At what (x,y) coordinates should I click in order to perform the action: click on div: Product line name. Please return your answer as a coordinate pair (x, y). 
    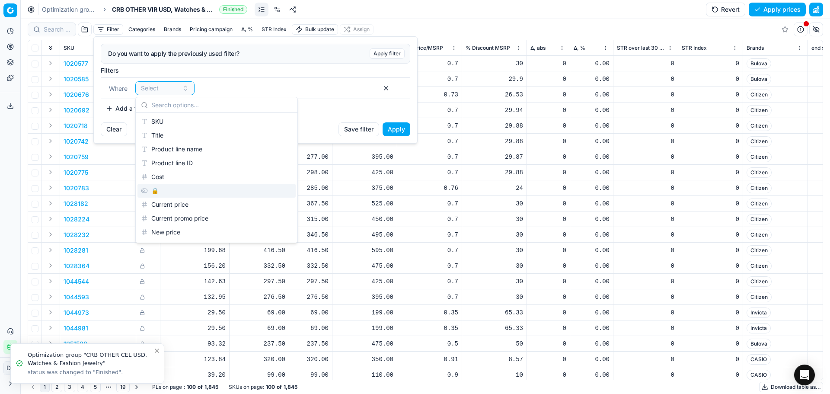
    Looking at the image, I should click on (217, 149).